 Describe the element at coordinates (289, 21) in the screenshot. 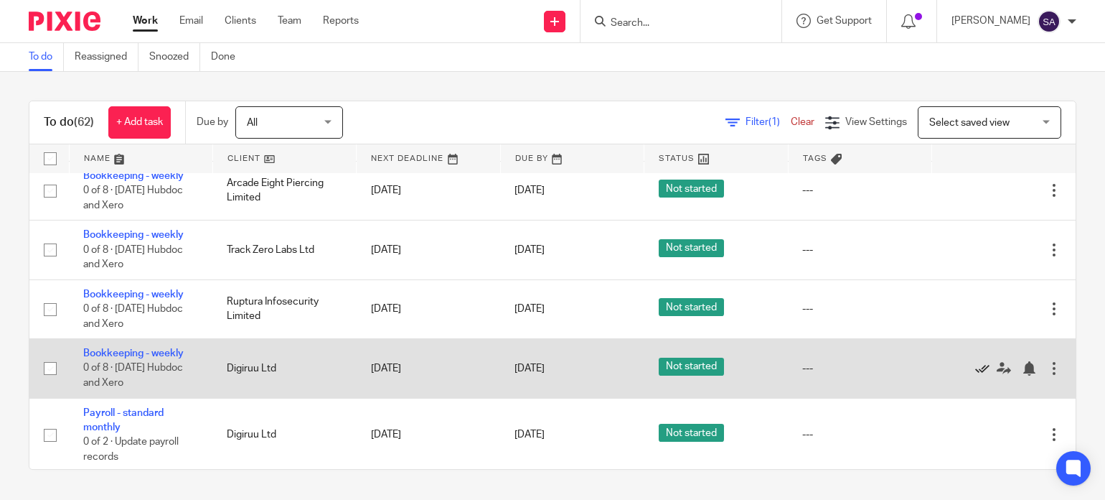

I see `a: Team` at that location.